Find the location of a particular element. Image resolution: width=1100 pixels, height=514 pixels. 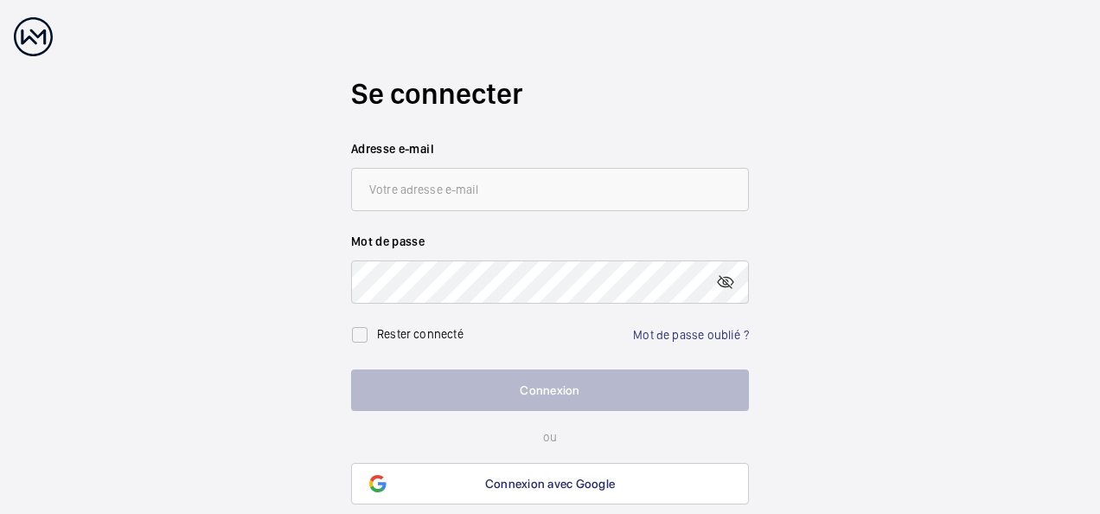

input: Votre adresse e-mail is located at coordinates (550, 189).